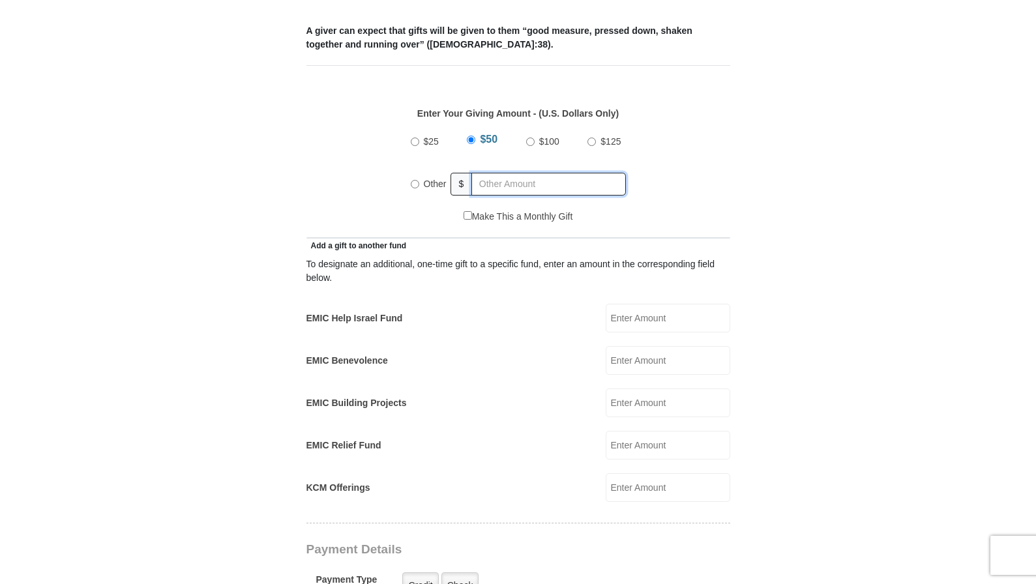  I want to click on span: $100, so click(549, 141).